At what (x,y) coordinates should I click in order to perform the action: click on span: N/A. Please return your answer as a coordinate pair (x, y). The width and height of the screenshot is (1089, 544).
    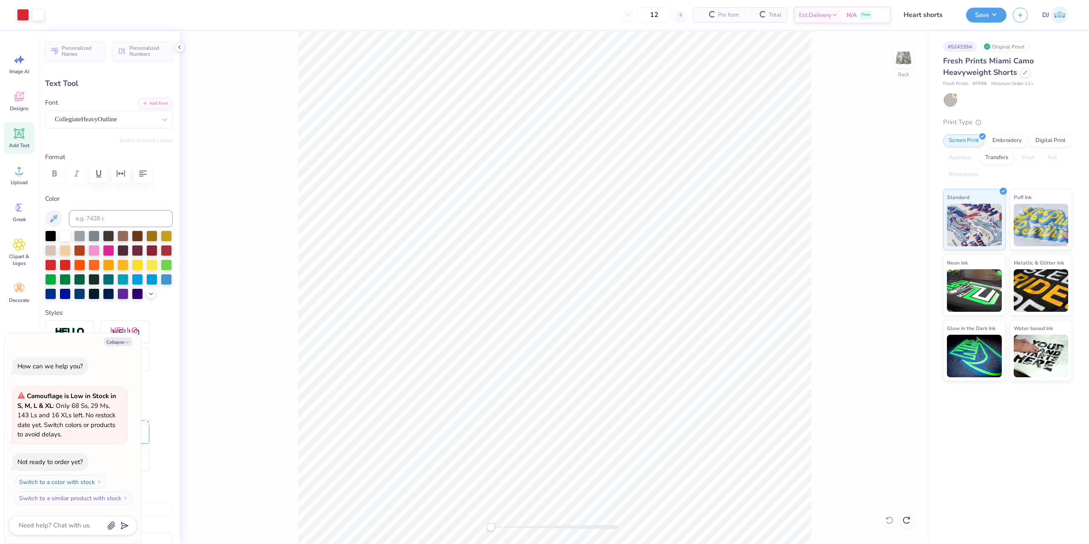
    Looking at the image, I should click on (852, 15).